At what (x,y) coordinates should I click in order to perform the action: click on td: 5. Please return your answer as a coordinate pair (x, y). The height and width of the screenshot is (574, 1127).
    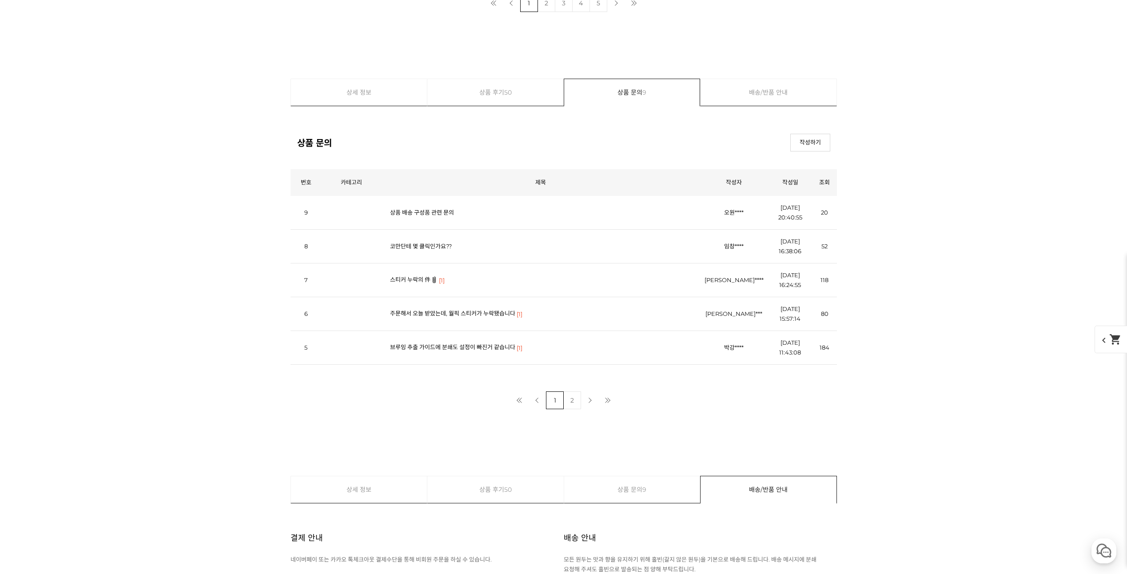
    Looking at the image, I should click on (306, 347).